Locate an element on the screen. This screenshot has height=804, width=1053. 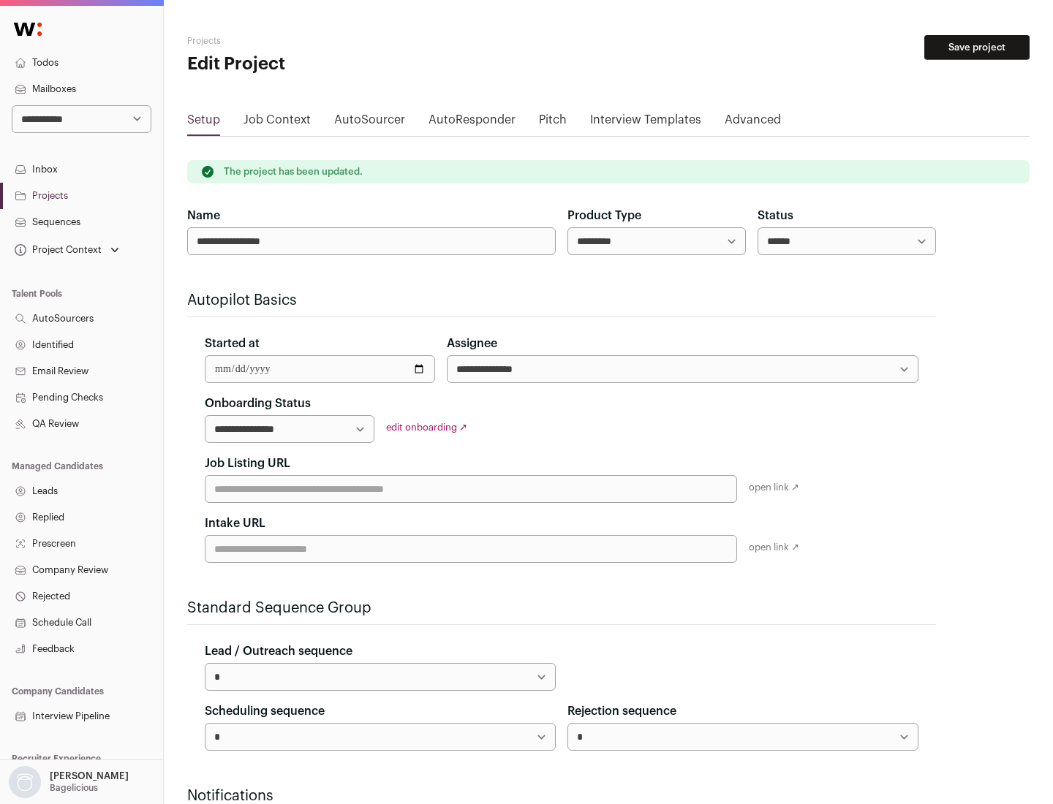
div: Project Context is located at coordinates (56, 250).